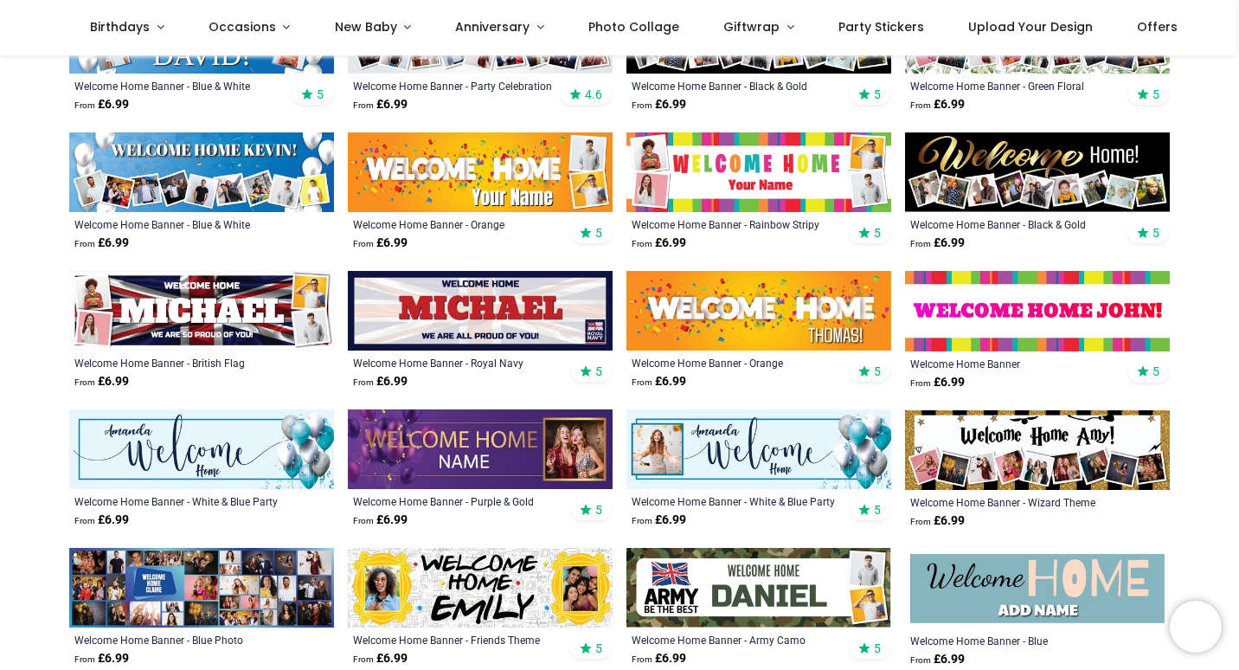  I want to click on a: Welcome Home Banner - Purple & Gold Design, so click(454, 501).